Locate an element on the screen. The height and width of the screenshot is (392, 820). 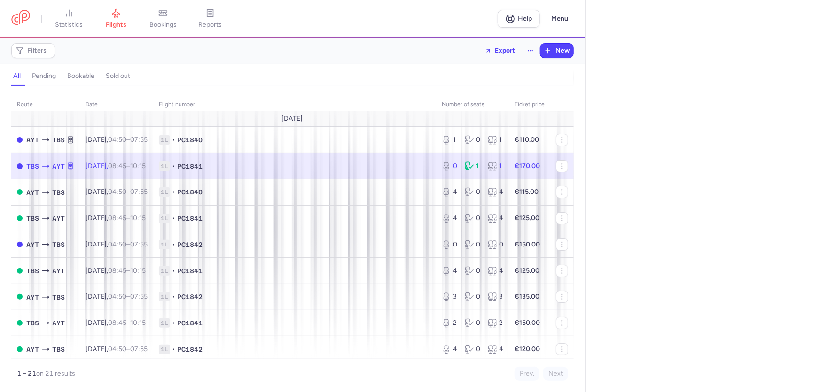
span: reports is located at coordinates (210, 25).